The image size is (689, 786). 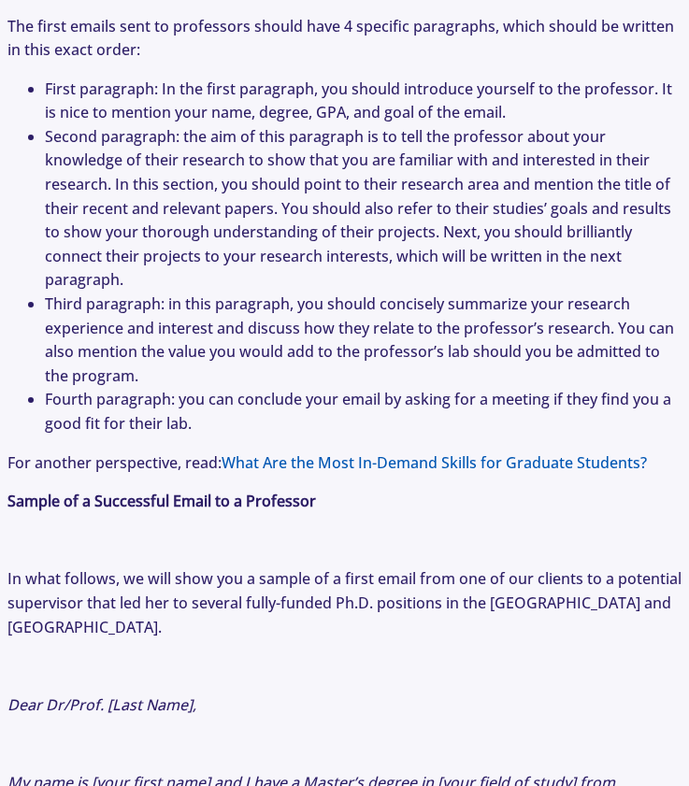 I want to click on li: Fourth paragraph: you can conclude your email by asking for a meeting if they find you a good fit..., so click(x=363, y=411).